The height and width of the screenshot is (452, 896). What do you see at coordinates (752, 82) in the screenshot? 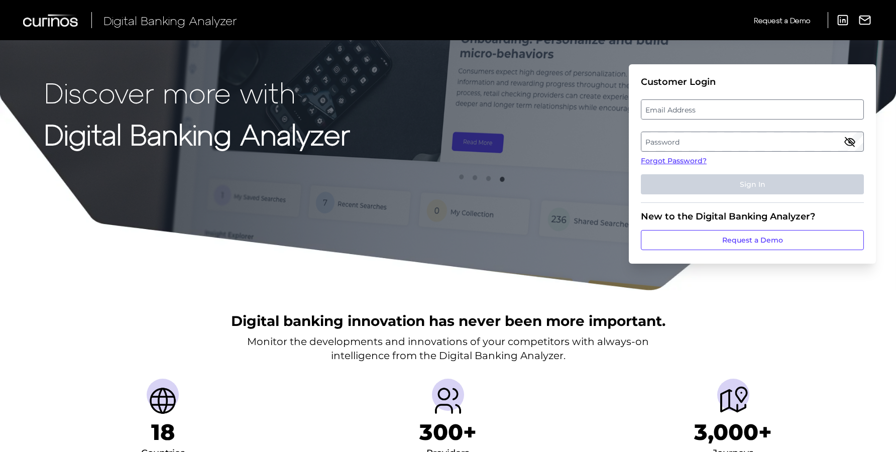
I see `div: Customer Login` at bounding box center [752, 82].